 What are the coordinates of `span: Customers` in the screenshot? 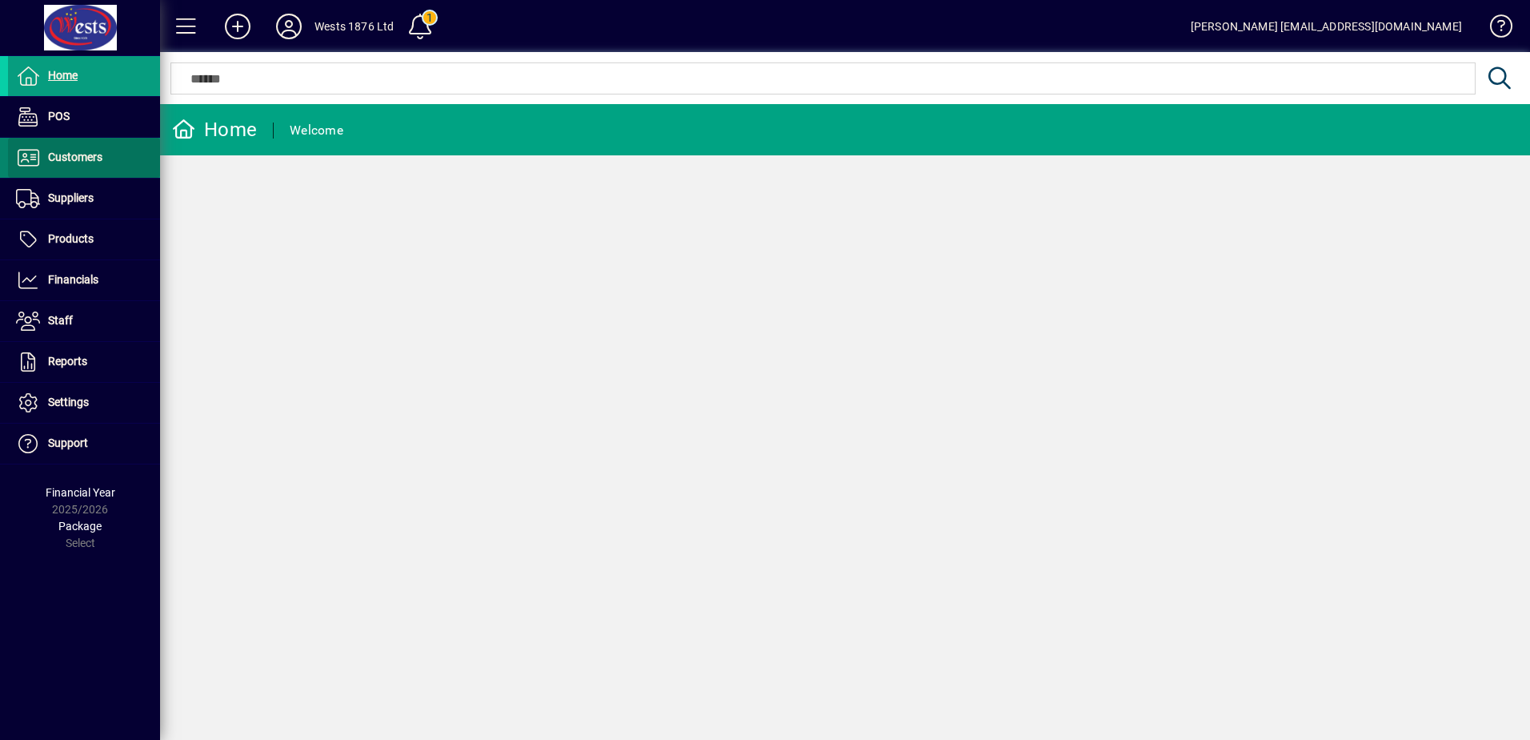 It's located at (75, 157).